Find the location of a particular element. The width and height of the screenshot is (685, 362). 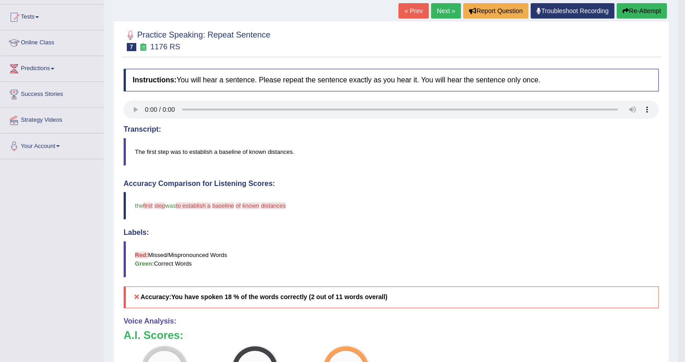

span: step is located at coordinates (160, 205).